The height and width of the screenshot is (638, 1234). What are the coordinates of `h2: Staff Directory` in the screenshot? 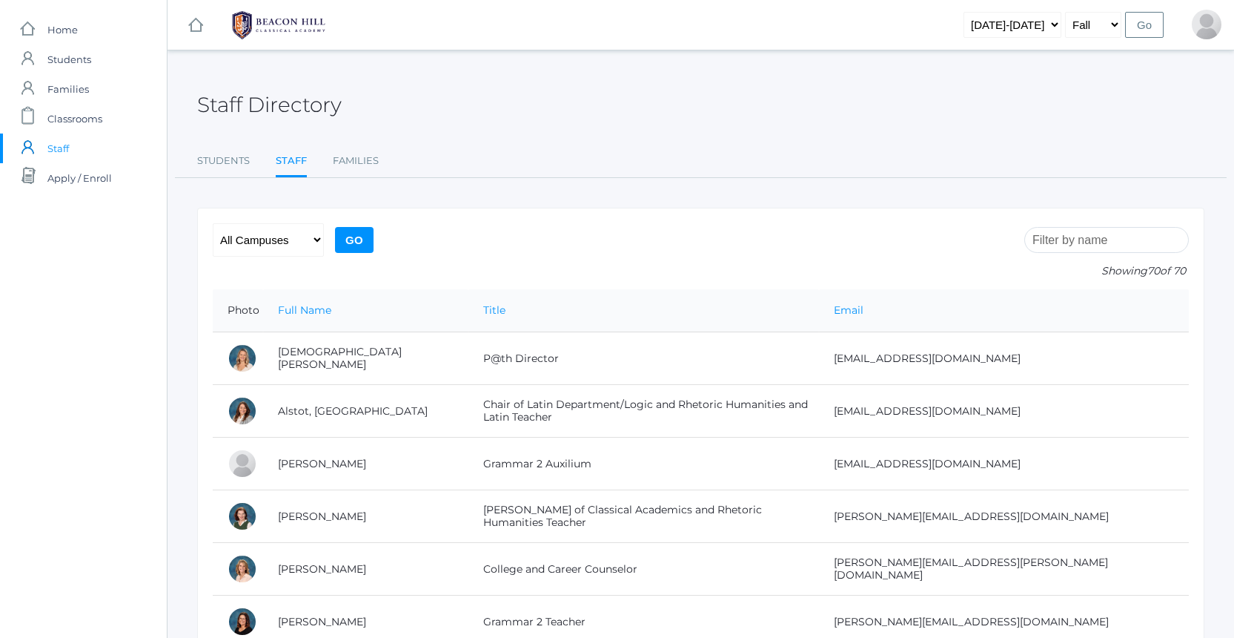 It's located at (269, 105).